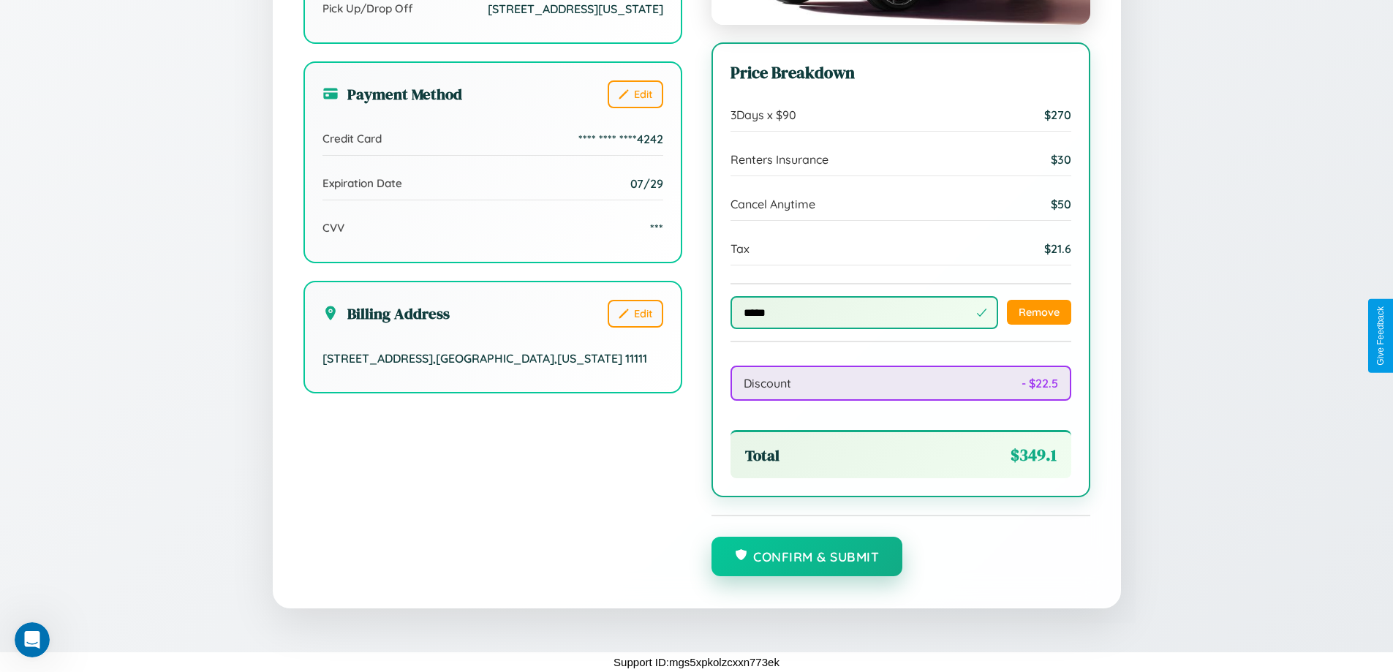 Image resolution: width=1393 pixels, height=672 pixels. Describe the element at coordinates (773, 204) in the screenshot. I see `span: Cancel Anytime` at that location.